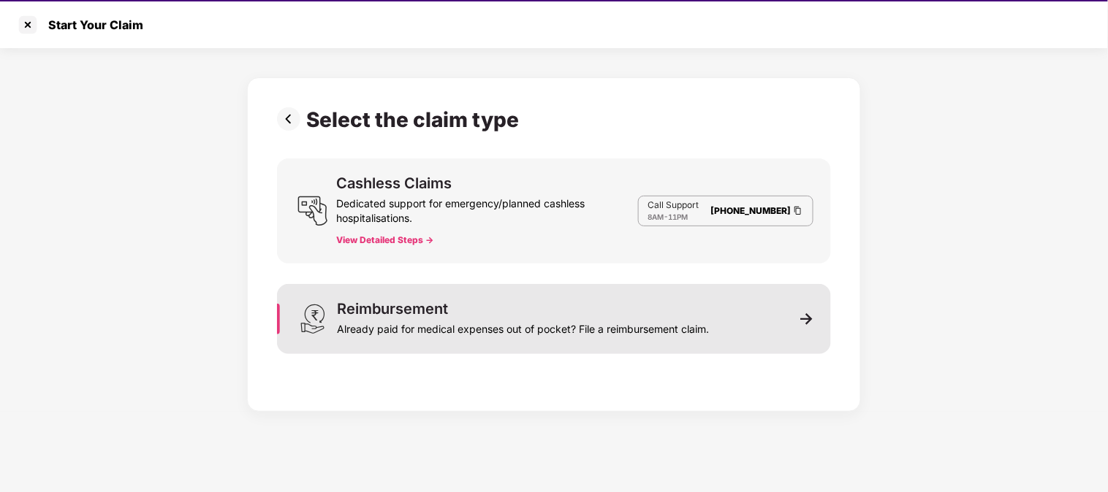  Describe the element at coordinates (807, 319) in the screenshot. I see `img: svg+xml;base64,PHN2ZyB3aWR0aD0iMTEiIGhlaWdodD0iMTEiIHZpZXdCb3g9IjAgMCAxMSAxMSIgZmlsbD0ibm9uZSIgeG...` at that location.